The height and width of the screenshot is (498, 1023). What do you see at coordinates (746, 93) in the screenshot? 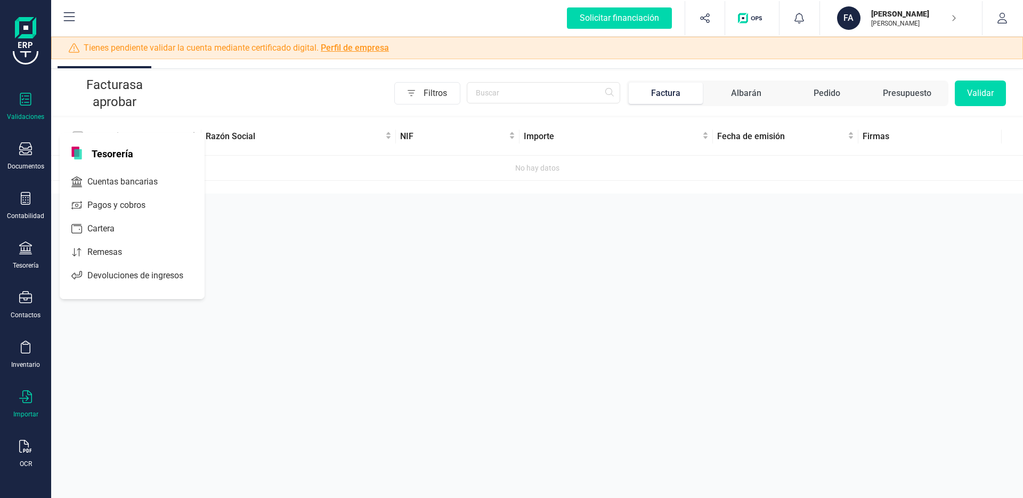
I see `div: Albarán` at bounding box center [746, 93].